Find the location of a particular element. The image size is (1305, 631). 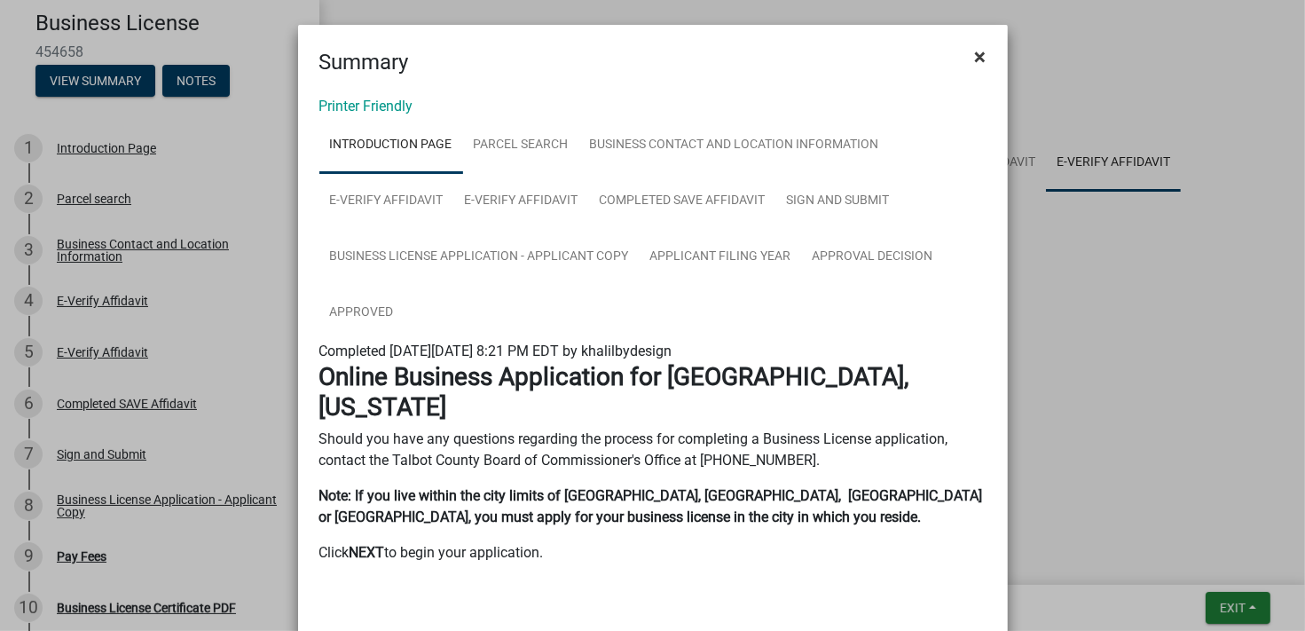

p: Click to begin your application. is located at coordinates (653, 553).